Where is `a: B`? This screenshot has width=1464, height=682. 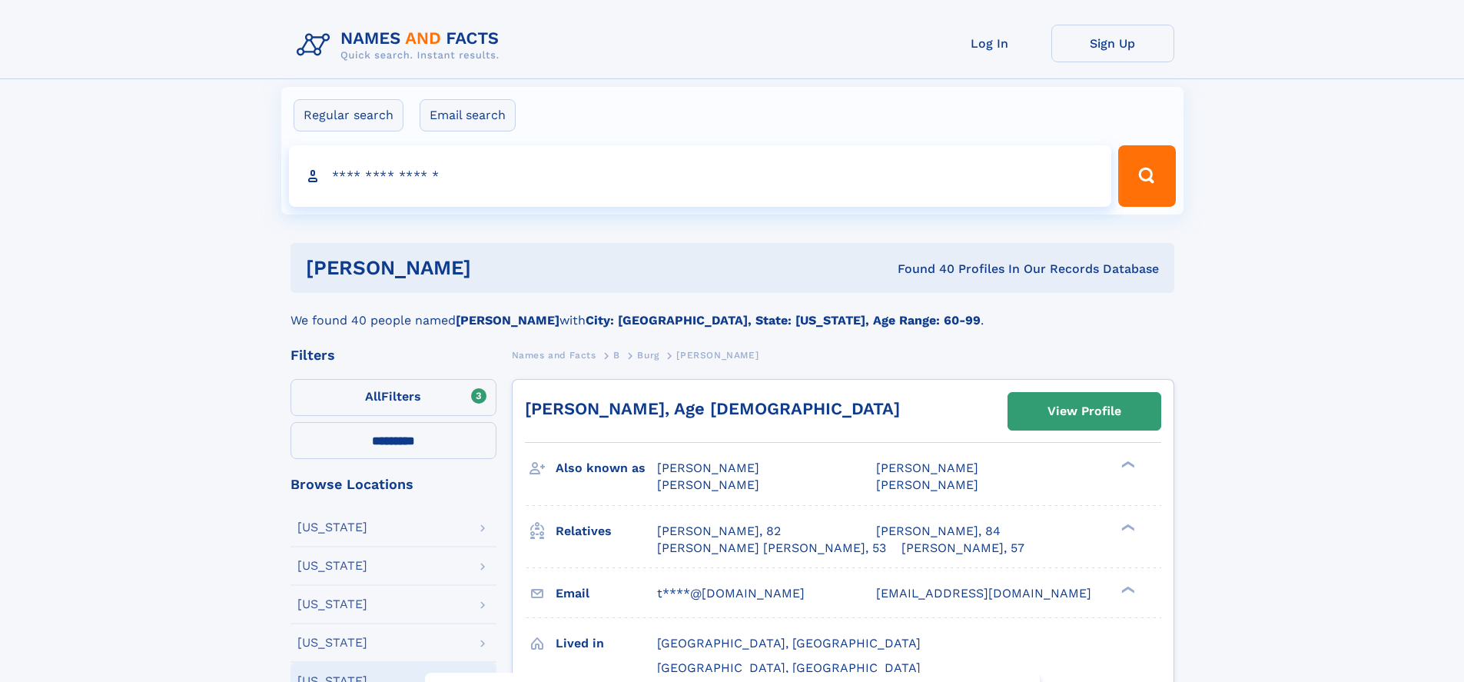
a: B is located at coordinates (616, 354).